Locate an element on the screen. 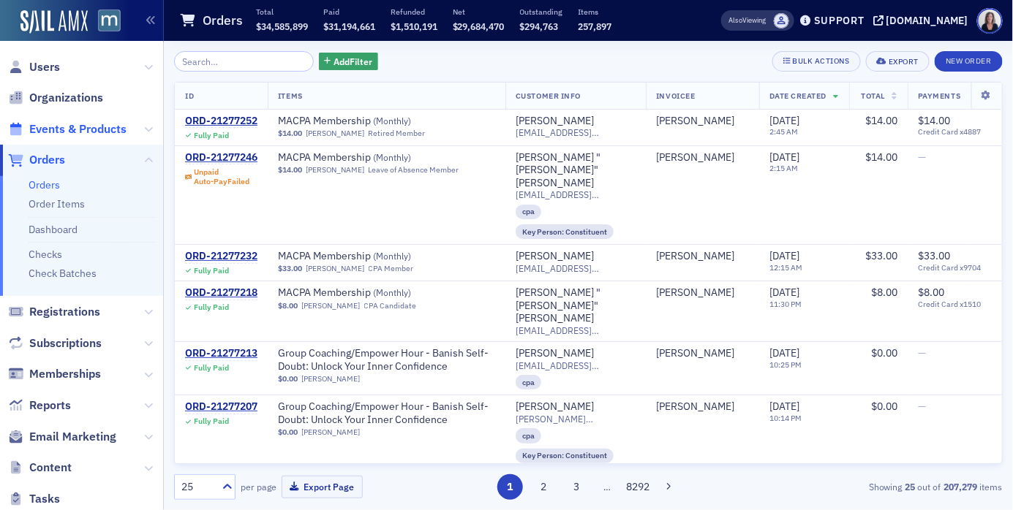  span: Judy Hines is located at coordinates (702, 158).